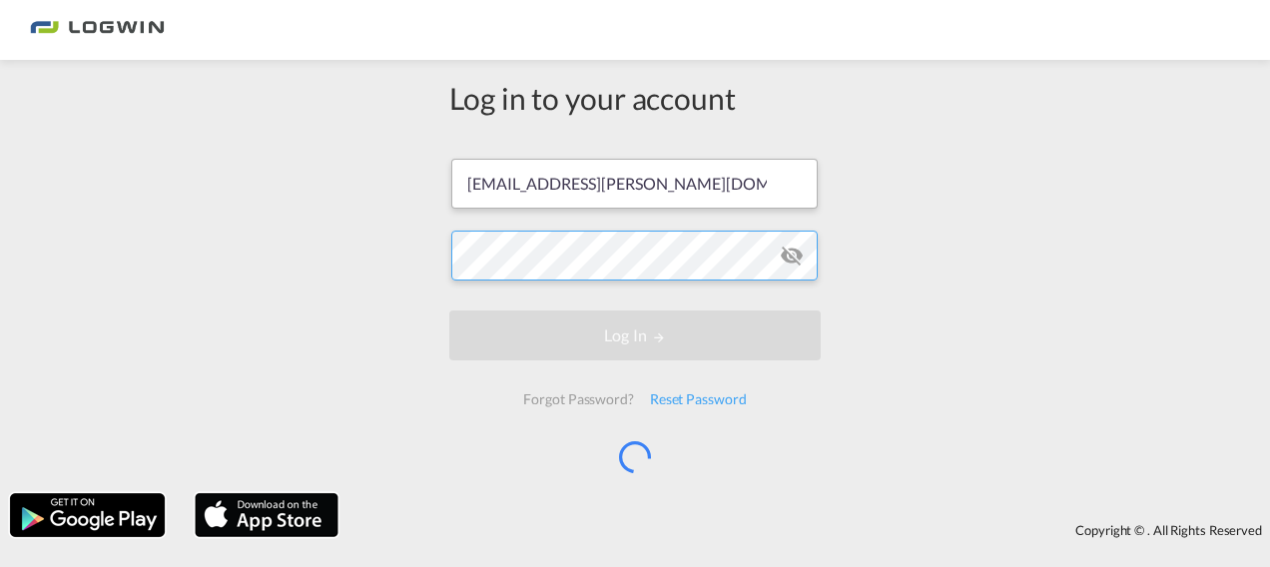 The height and width of the screenshot is (567, 1270). I want to click on div: Reset Password, so click(698, 399).